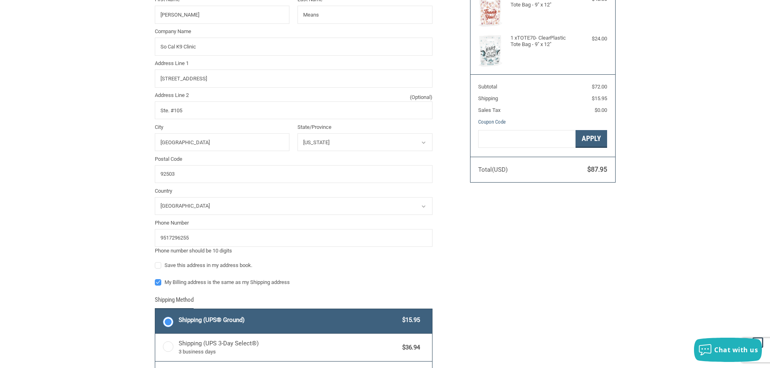 Image resolution: width=770 pixels, height=368 pixels. What do you see at coordinates (222, 127) in the screenshot?
I see `label: City` at bounding box center [222, 127].